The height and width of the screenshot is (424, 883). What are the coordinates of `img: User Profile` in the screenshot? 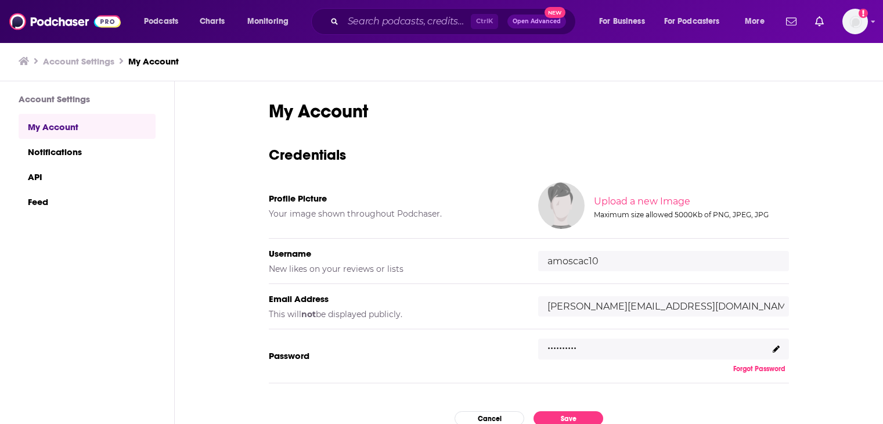 It's located at (855, 21).